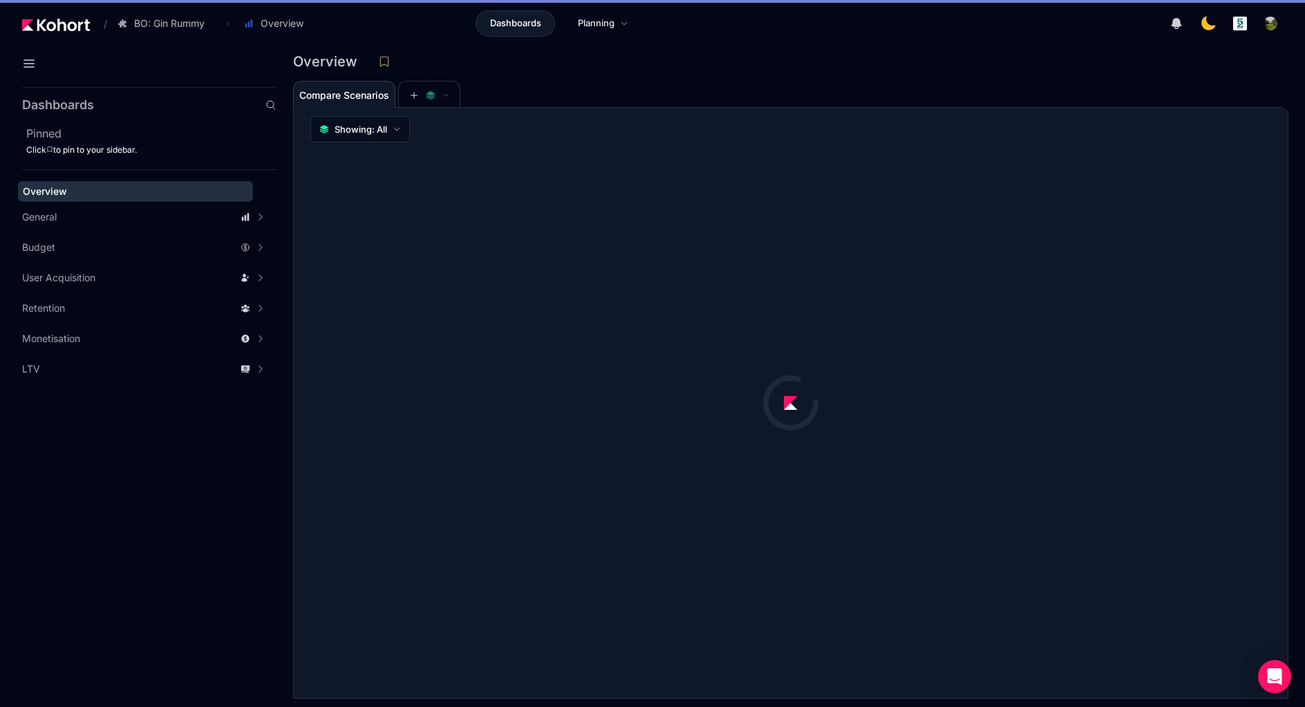 The image size is (1305, 707). I want to click on span: Dashboards, so click(516, 24).